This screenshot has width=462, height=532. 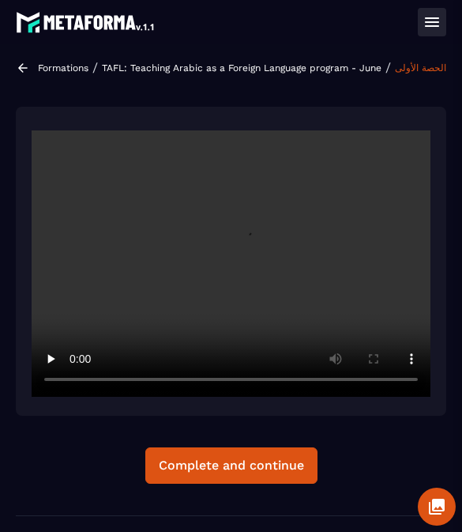 I want to click on a: TAFL: Teaching Arabic as a Foreign Language program - June, so click(x=242, y=68).